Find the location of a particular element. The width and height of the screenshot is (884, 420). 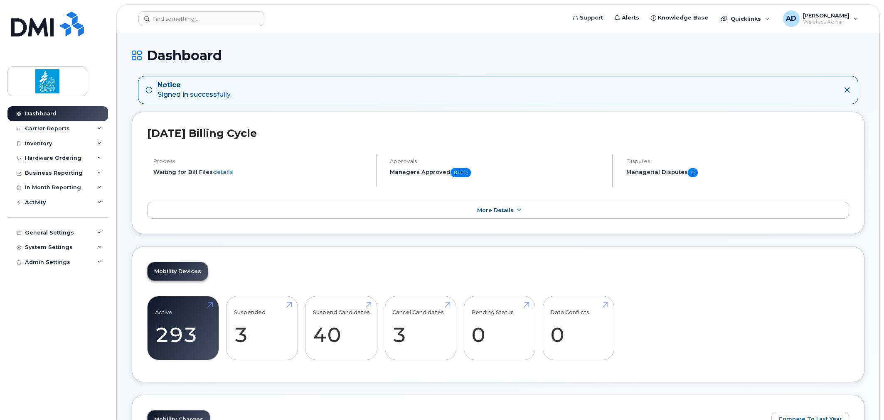

a: Pending Status 0 is located at coordinates (499, 329).